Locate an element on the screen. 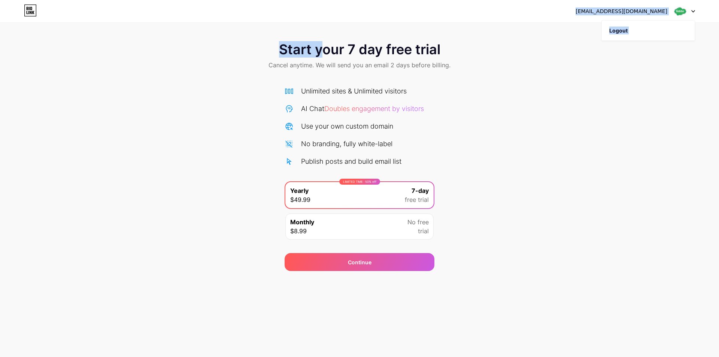 The height and width of the screenshot is (357, 719). span: Yearly is located at coordinates (299, 191).